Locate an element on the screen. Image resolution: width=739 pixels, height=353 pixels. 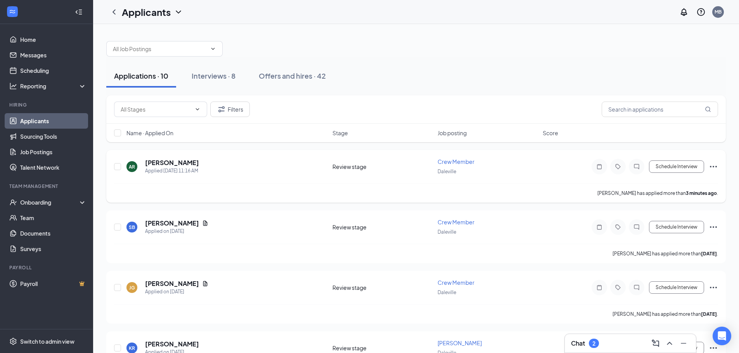
span: Job posting is located at coordinates (452, 133).